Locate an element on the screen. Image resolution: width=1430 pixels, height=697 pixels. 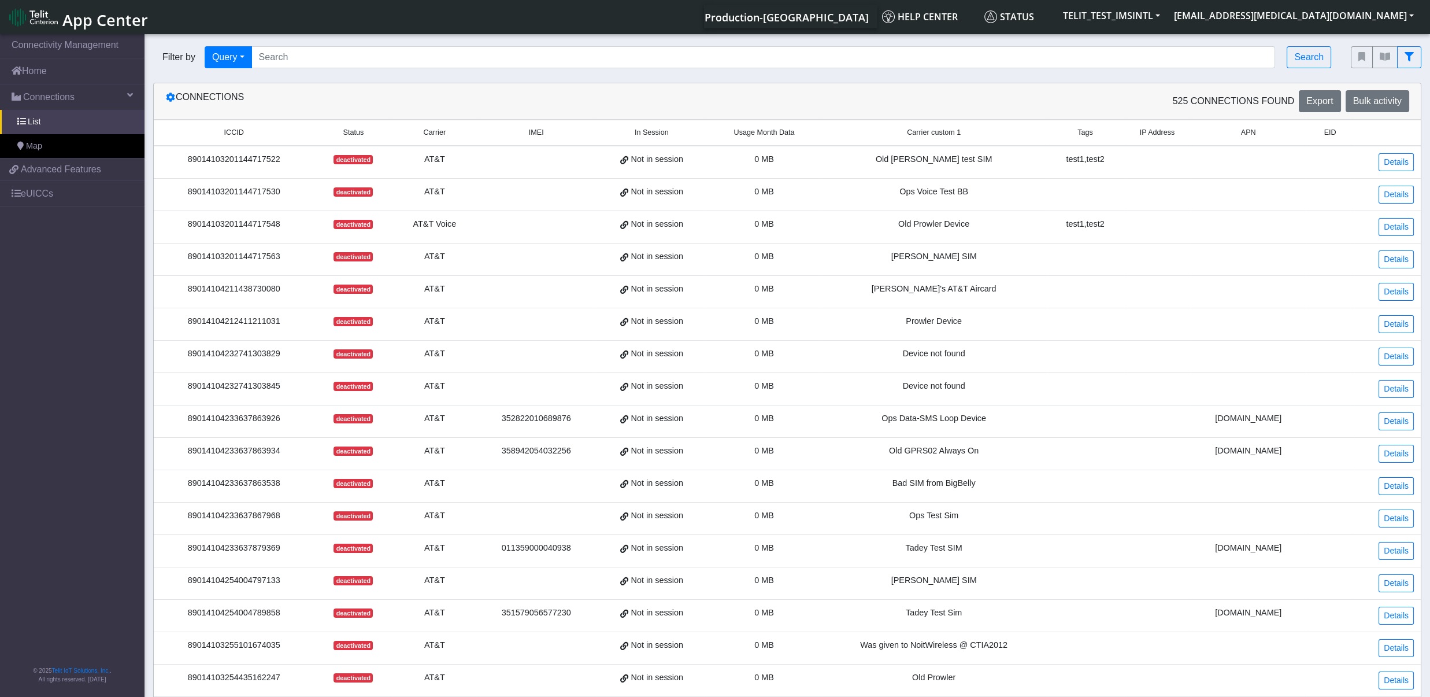
a: Status is located at coordinates (1018, 17).